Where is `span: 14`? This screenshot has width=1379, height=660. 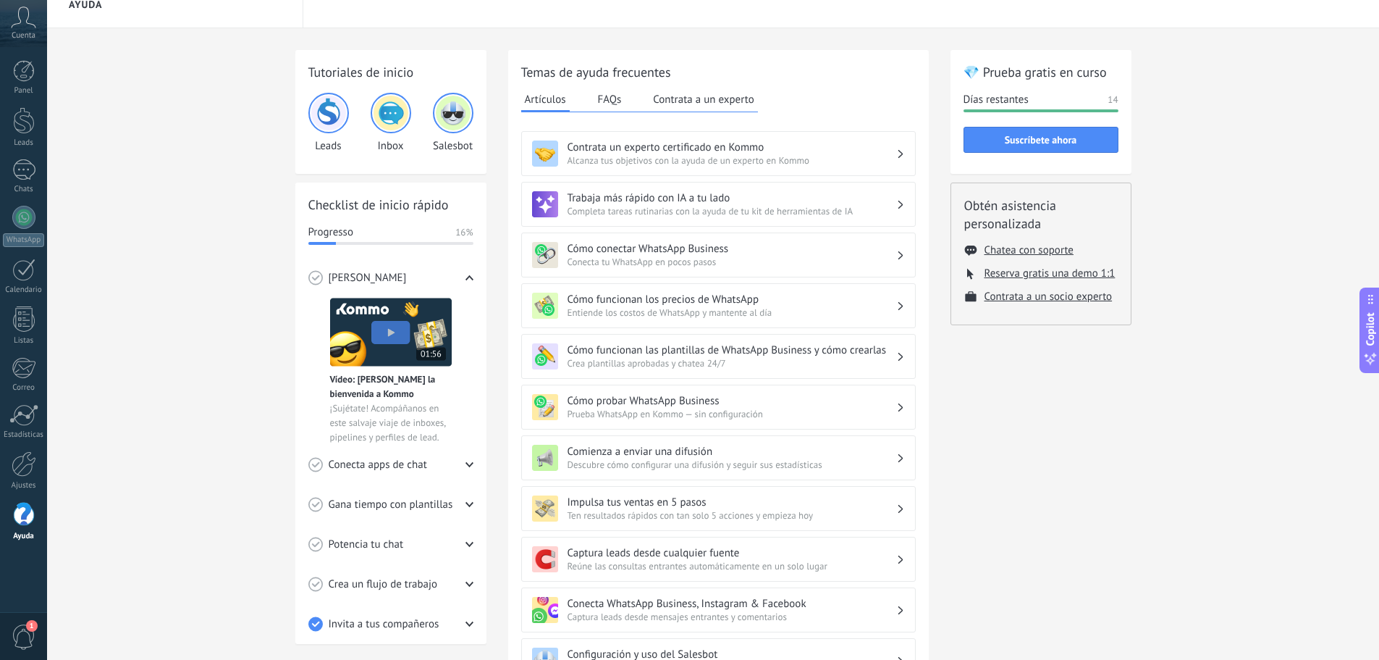
span: 14 is located at coordinates (1113, 100).